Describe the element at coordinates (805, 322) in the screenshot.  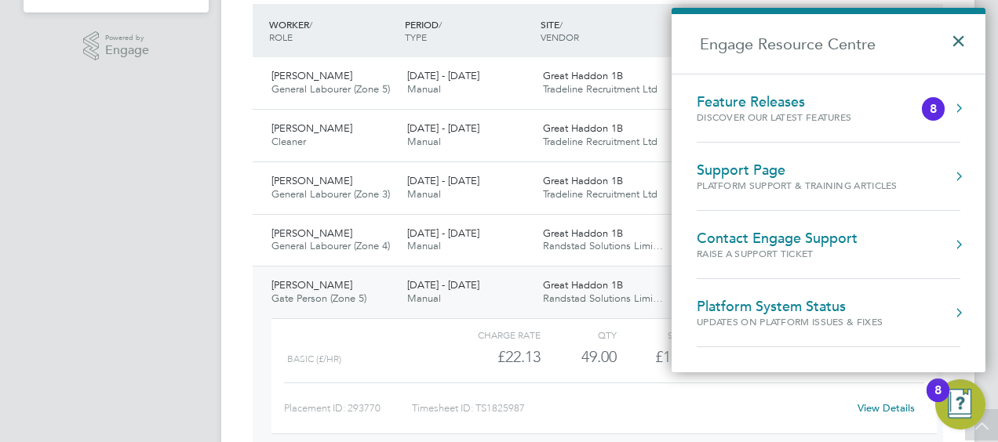
I see `div: Updates on Platform Issues & Fixes` at that location.